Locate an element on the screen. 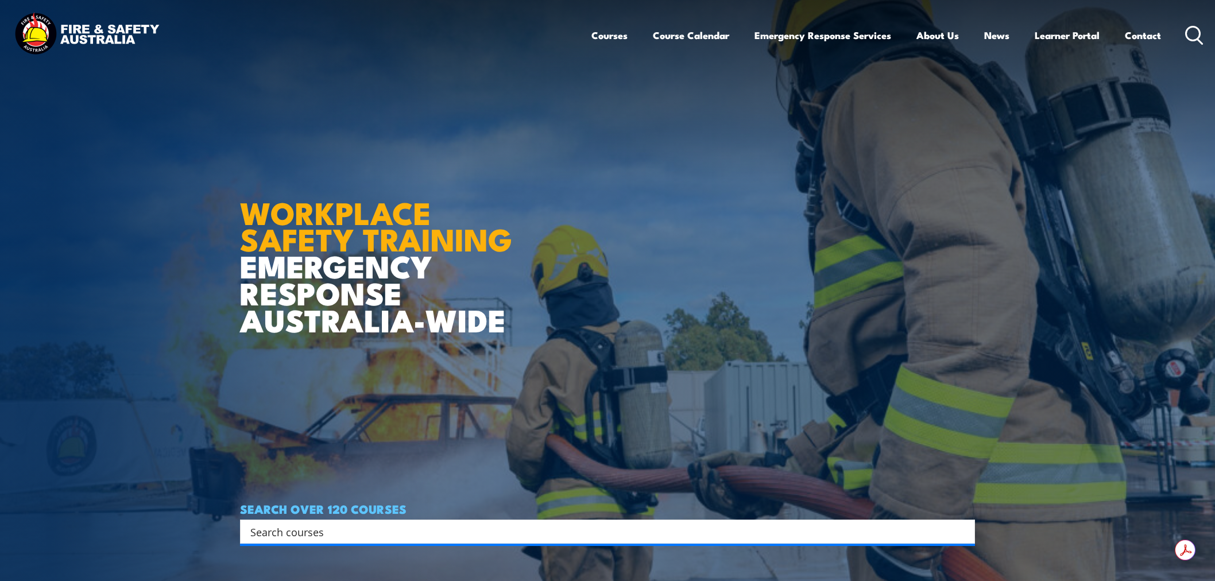  a: Course Calendar is located at coordinates (691, 35).